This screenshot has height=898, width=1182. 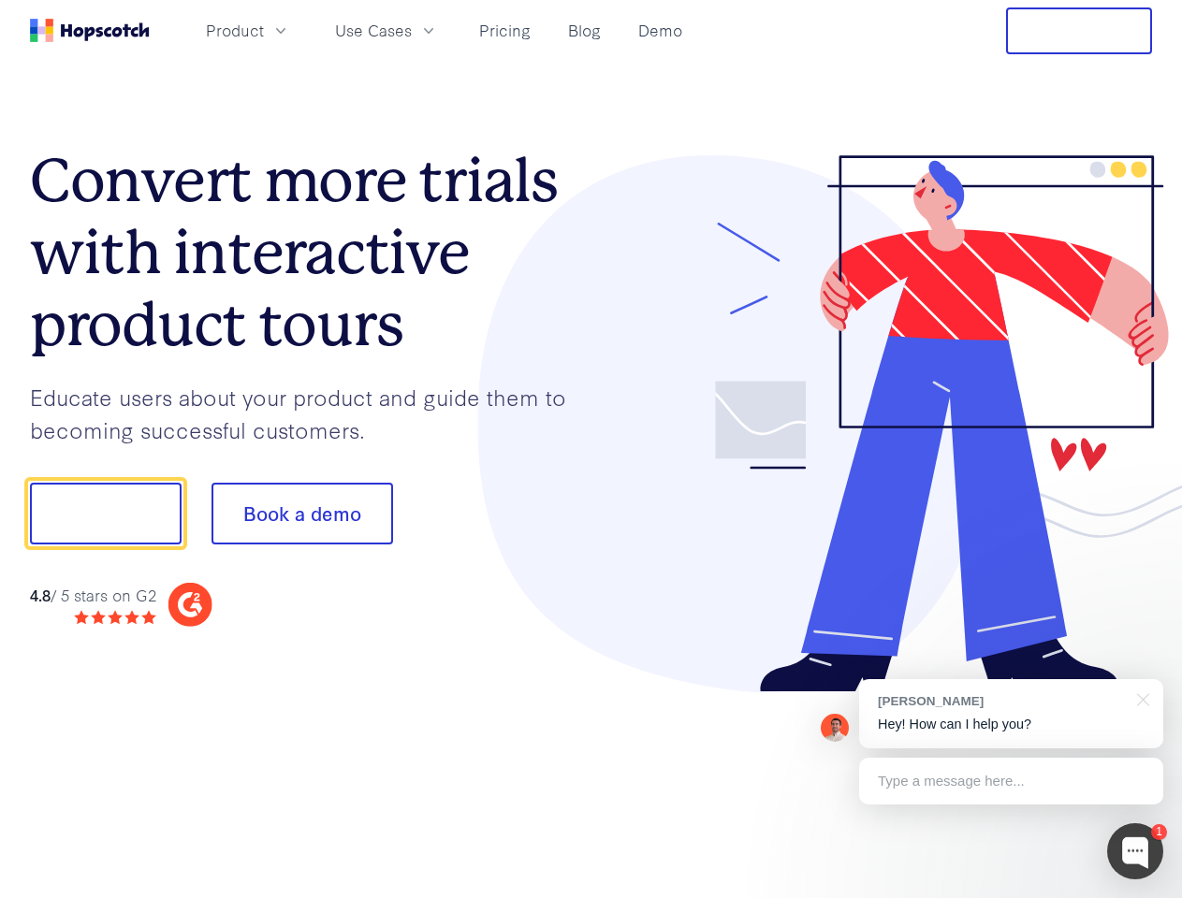 I want to click on span: Product, so click(x=235, y=30).